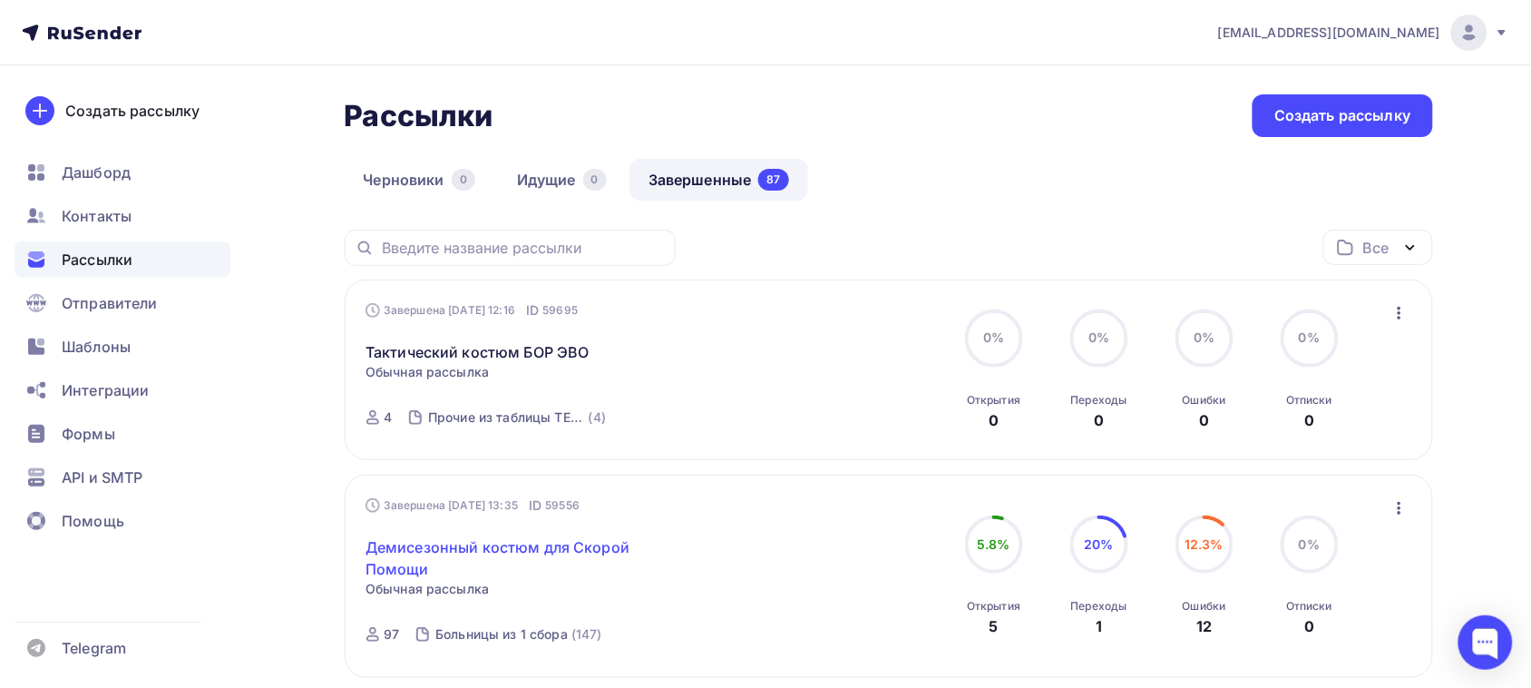 The width and height of the screenshot is (1531, 688). What do you see at coordinates (518, 634) in the screenshot?
I see `a: Больницы из 1 сбора (147)` at bounding box center [518, 634].